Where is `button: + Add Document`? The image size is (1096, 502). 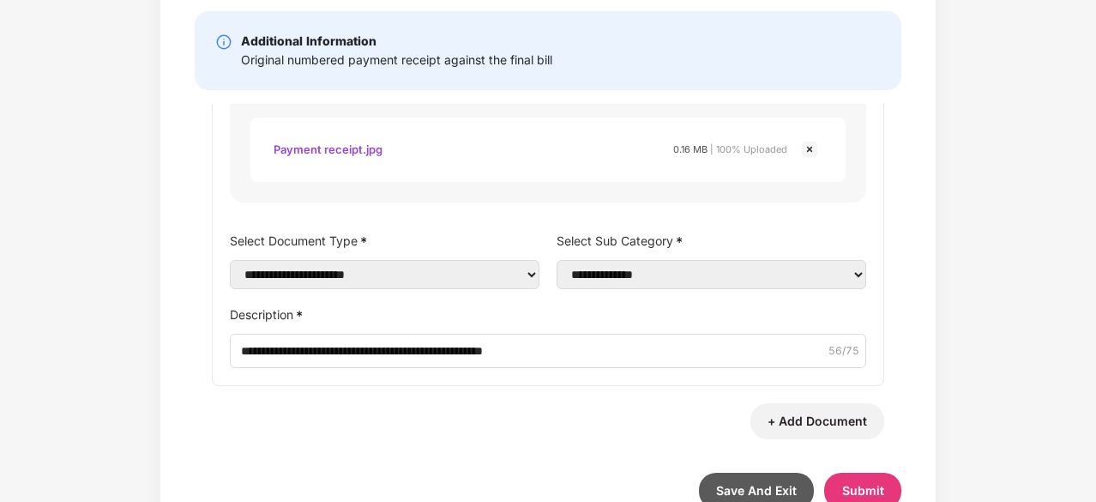 button: + Add Document is located at coordinates (817, 421).